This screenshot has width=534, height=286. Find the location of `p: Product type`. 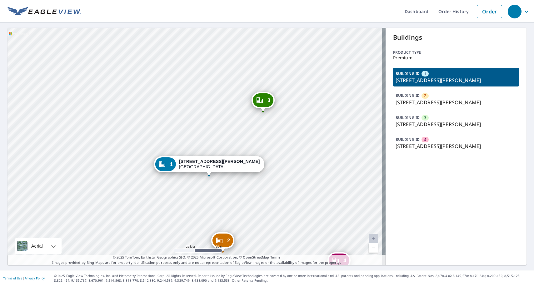

p: Product type is located at coordinates (456, 52).